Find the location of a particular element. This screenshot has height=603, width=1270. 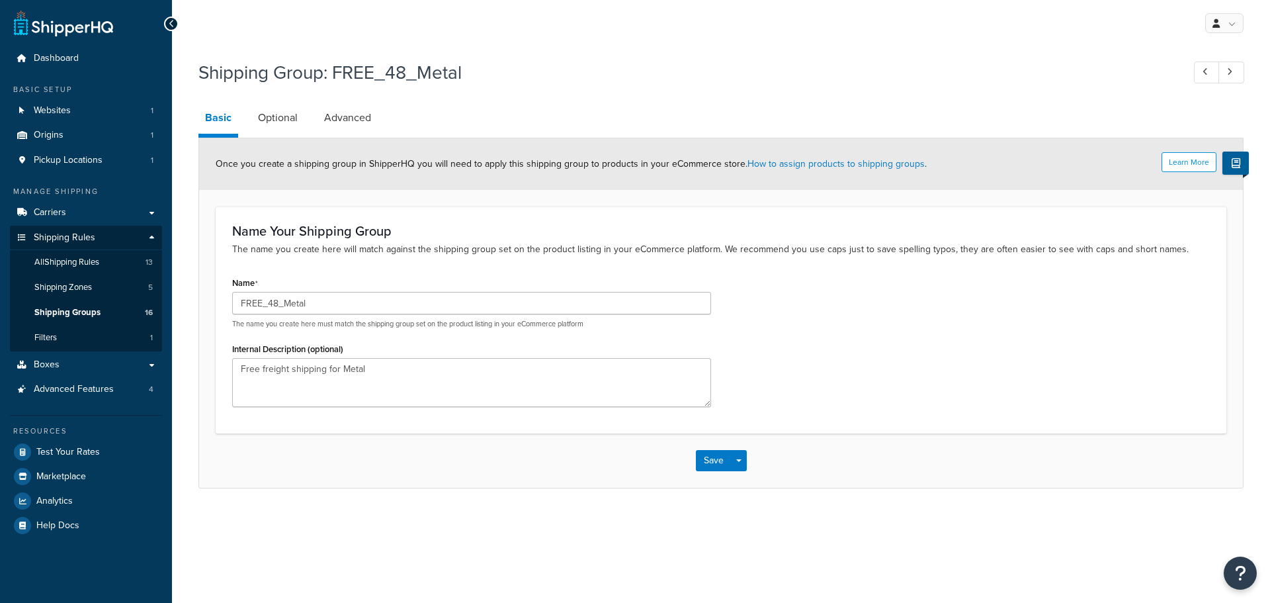

li: Shipping Groups is located at coordinates (86, 312).